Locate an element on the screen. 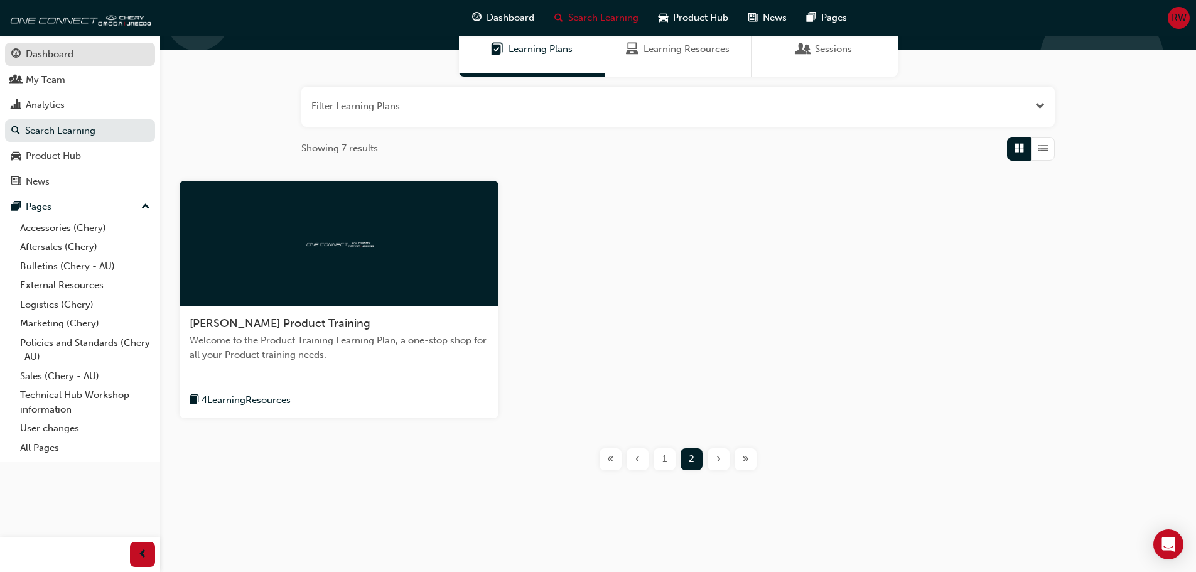 This screenshot has height=572, width=1196. a: All Pages is located at coordinates (85, 448).